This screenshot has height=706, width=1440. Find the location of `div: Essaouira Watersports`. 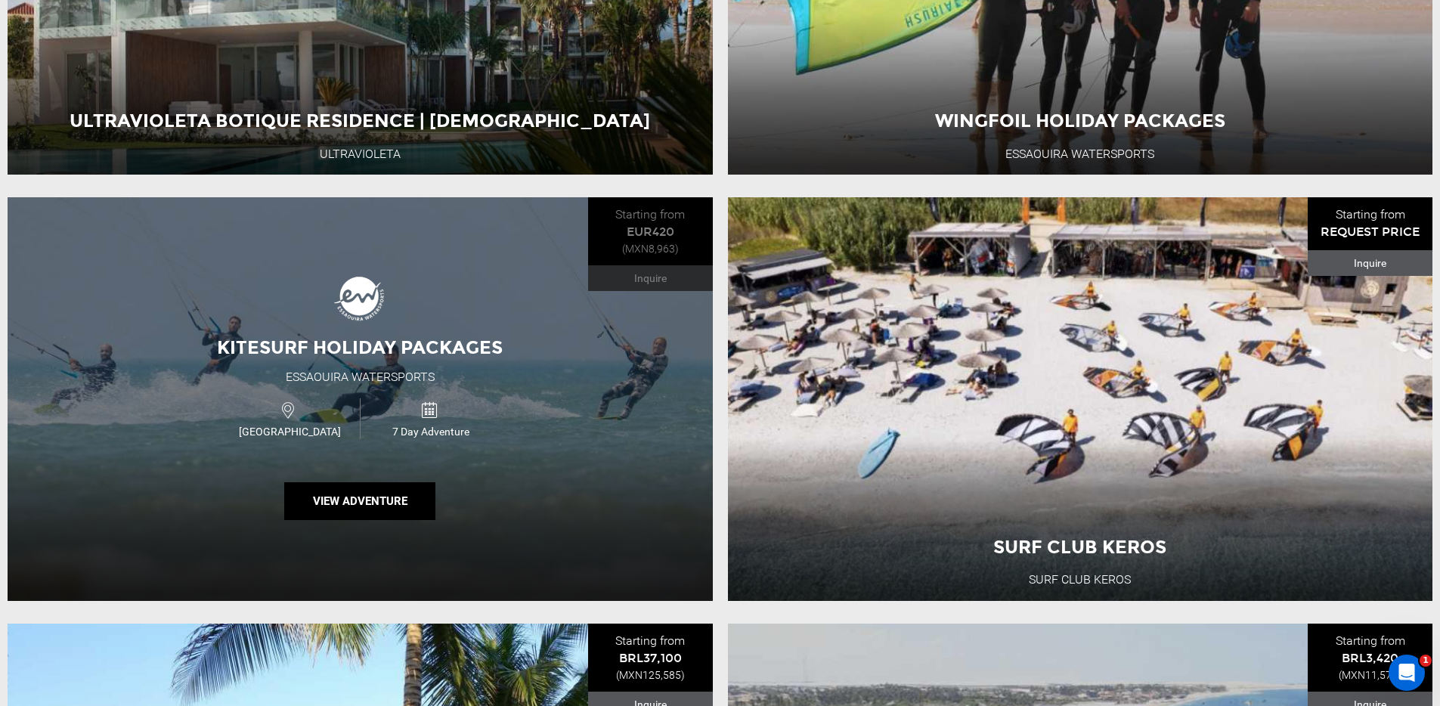

div: Essaouira Watersports is located at coordinates (360, 377).